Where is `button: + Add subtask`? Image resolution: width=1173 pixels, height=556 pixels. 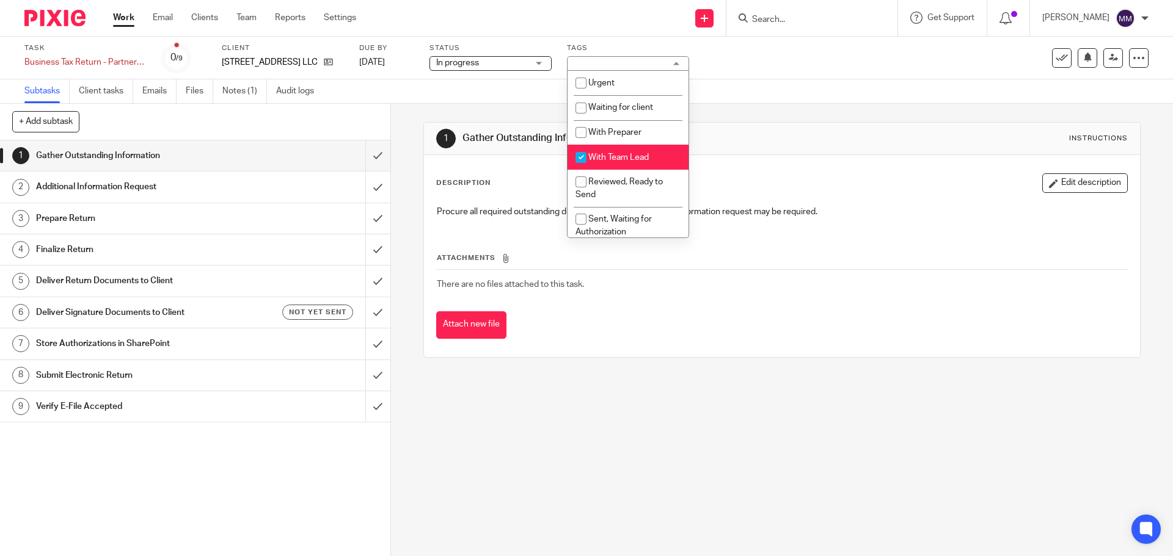 button: + Add subtask is located at coordinates (46, 122).